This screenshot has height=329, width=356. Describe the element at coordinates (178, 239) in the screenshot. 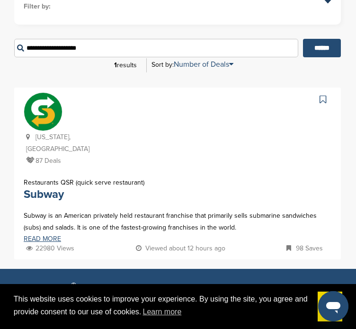

I see `a: READ MORE` at that location.